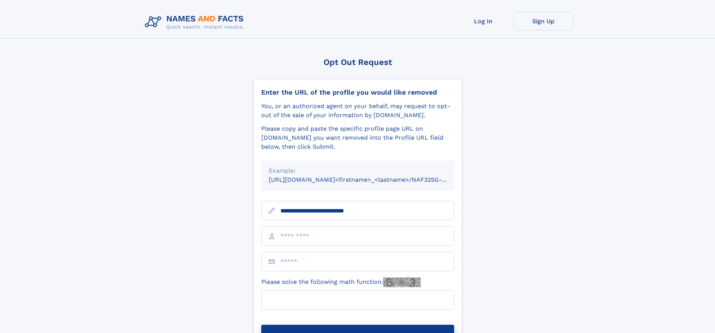 This screenshot has height=333, width=715. What do you see at coordinates (543, 21) in the screenshot?
I see `a: Sign Up` at bounding box center [543, 21].